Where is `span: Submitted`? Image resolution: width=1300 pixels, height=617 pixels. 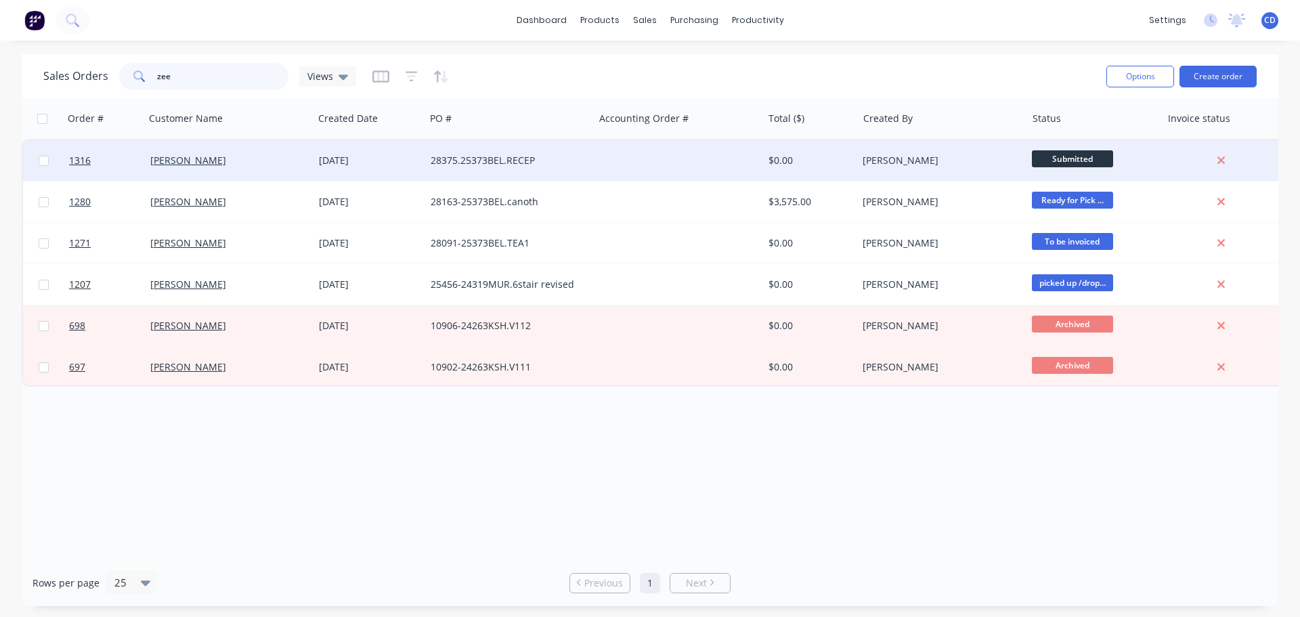
span: Submitted is located at coordinates (1072, 158).